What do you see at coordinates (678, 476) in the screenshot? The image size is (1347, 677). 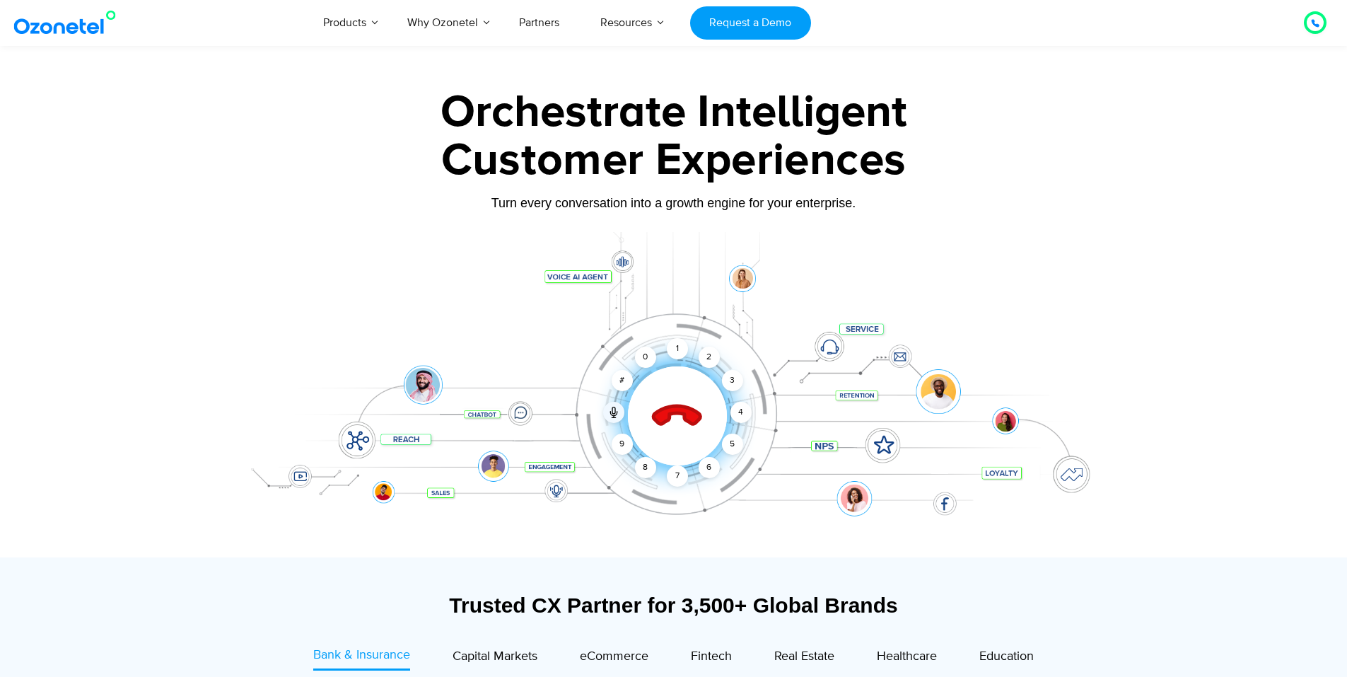 I see `div: 7` at bounding box center [678, 476].